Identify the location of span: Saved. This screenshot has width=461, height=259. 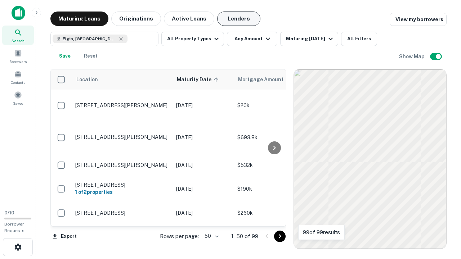
(18, 103).